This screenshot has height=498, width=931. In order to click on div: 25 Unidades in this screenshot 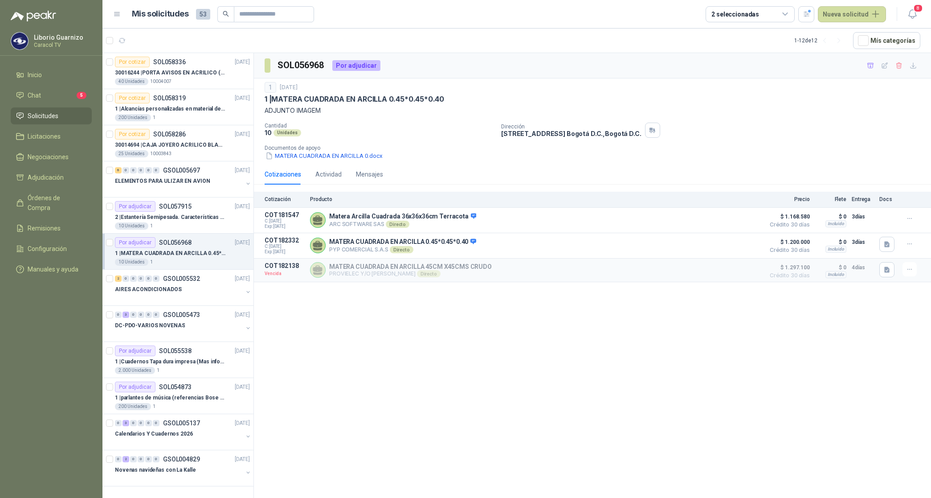, I will do `click(131, 154)`.